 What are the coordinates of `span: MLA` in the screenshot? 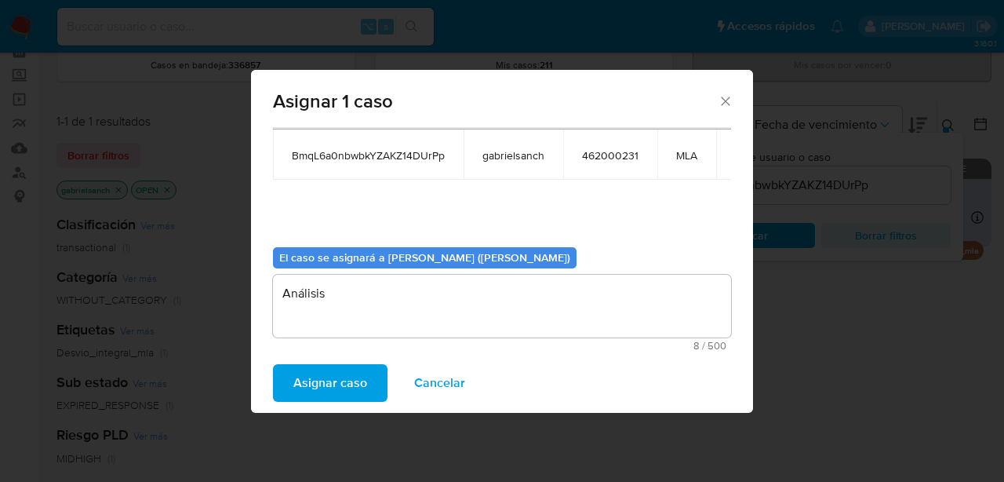 It's located at (687, 155).